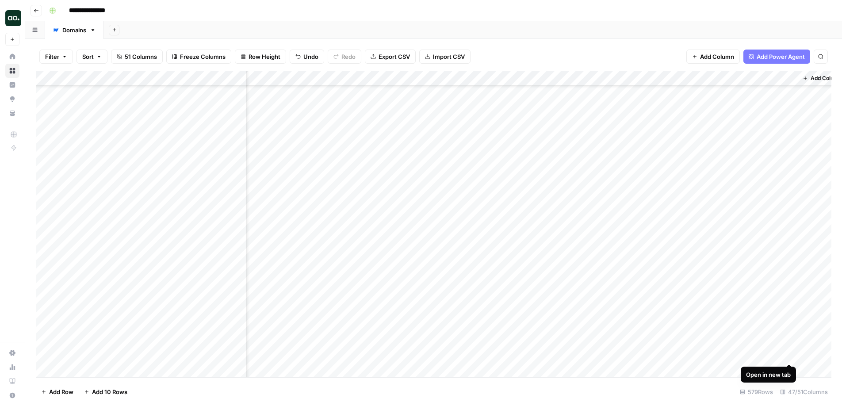  Describe the element at coordinates (344, 57) in the screenshot. I see `button: Redo` at that location.